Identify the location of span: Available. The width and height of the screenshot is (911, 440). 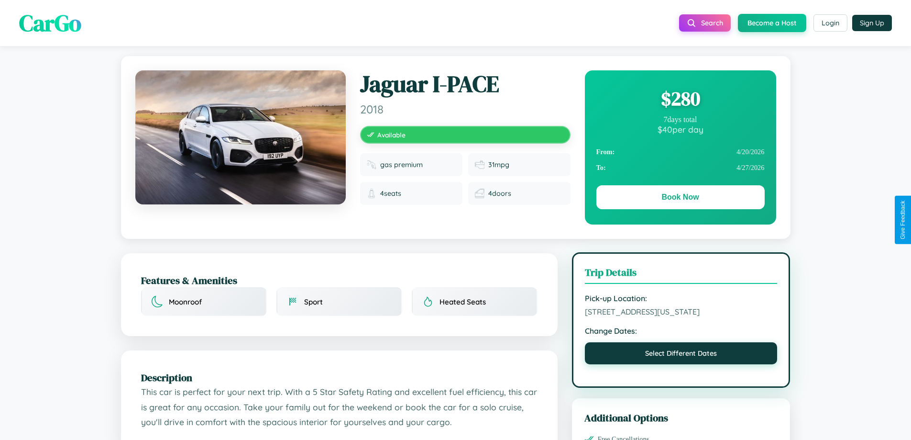
(391, 134).